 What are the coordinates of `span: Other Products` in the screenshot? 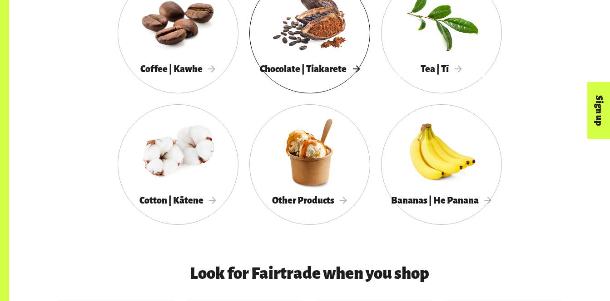 It's located at (310, 201).